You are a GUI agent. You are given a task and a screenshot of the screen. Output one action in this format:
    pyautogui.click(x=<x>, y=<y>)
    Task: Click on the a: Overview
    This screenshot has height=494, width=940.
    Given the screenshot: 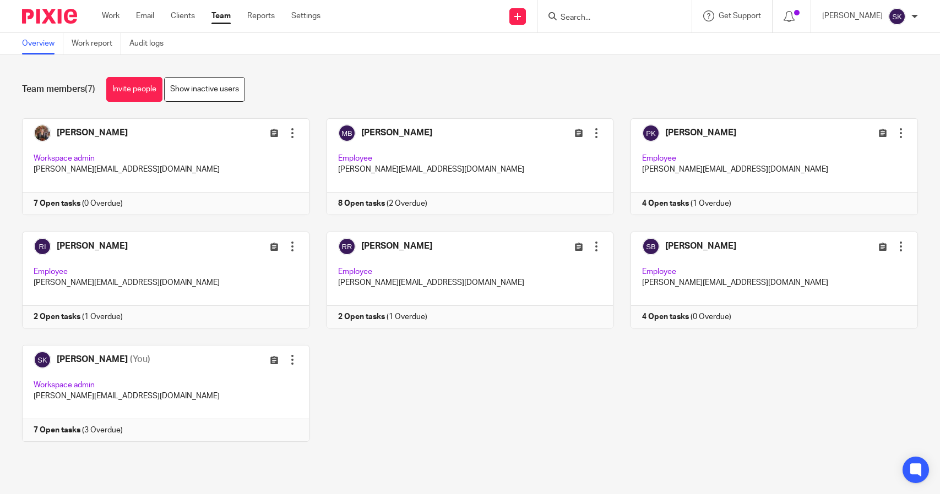 What is the action you would take?
    pyautogui.click(x=42, y=43)
    